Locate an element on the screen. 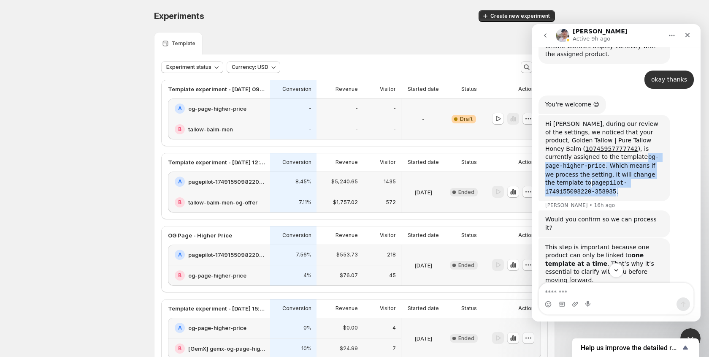 Image resolution: width=709 pixels, height=357 pixels. button: Show survey - Help us improve the detailed report for A/B campaigns is located at coordinates (636, 347).